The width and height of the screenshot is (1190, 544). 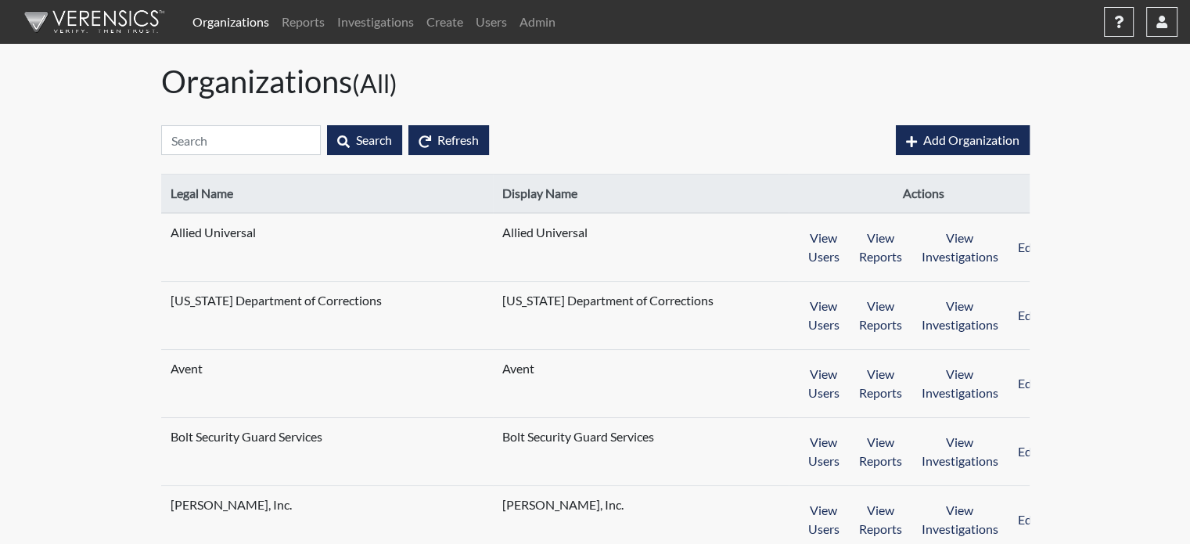 What do you see at coordinates (375, 83) in the screenshot?
I see `small: (All)` at bounding box center [375, 83].